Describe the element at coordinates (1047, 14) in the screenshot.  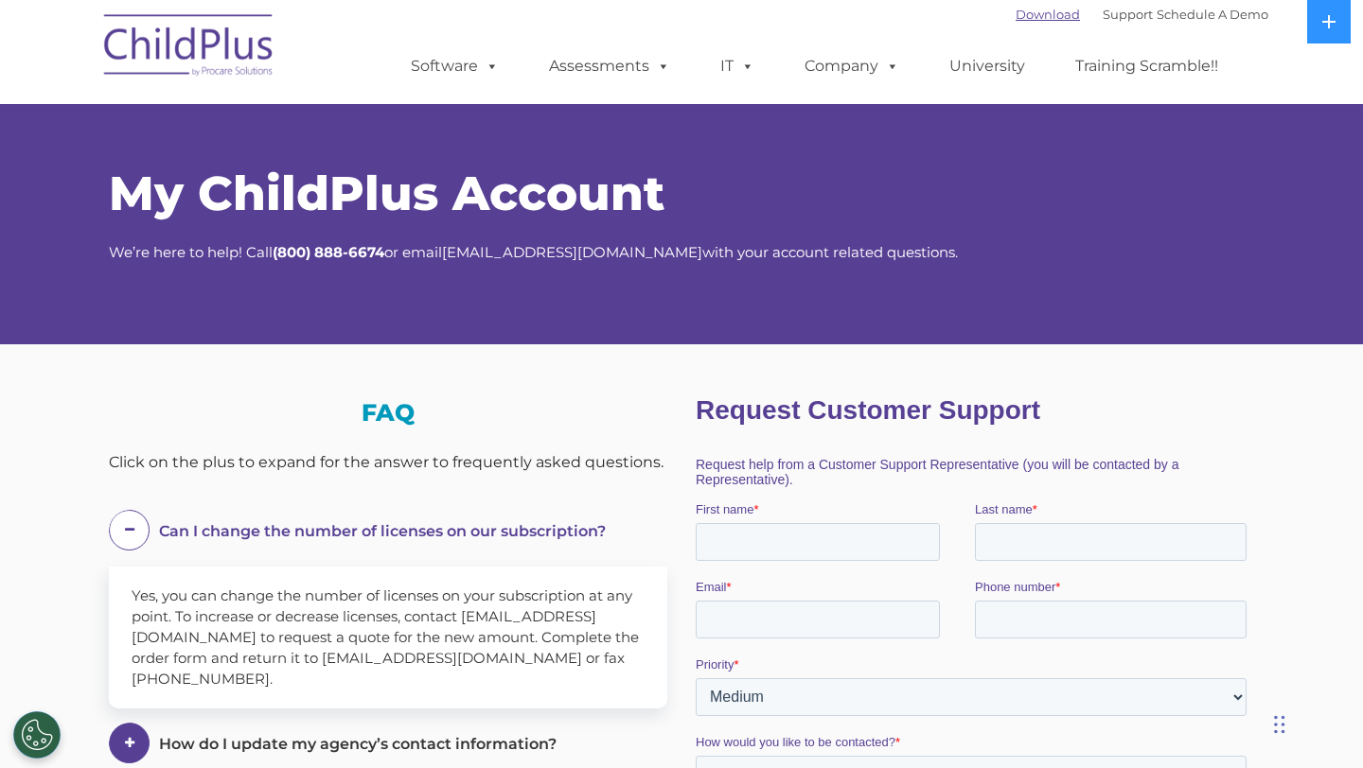
I see `a: Download` at that location.